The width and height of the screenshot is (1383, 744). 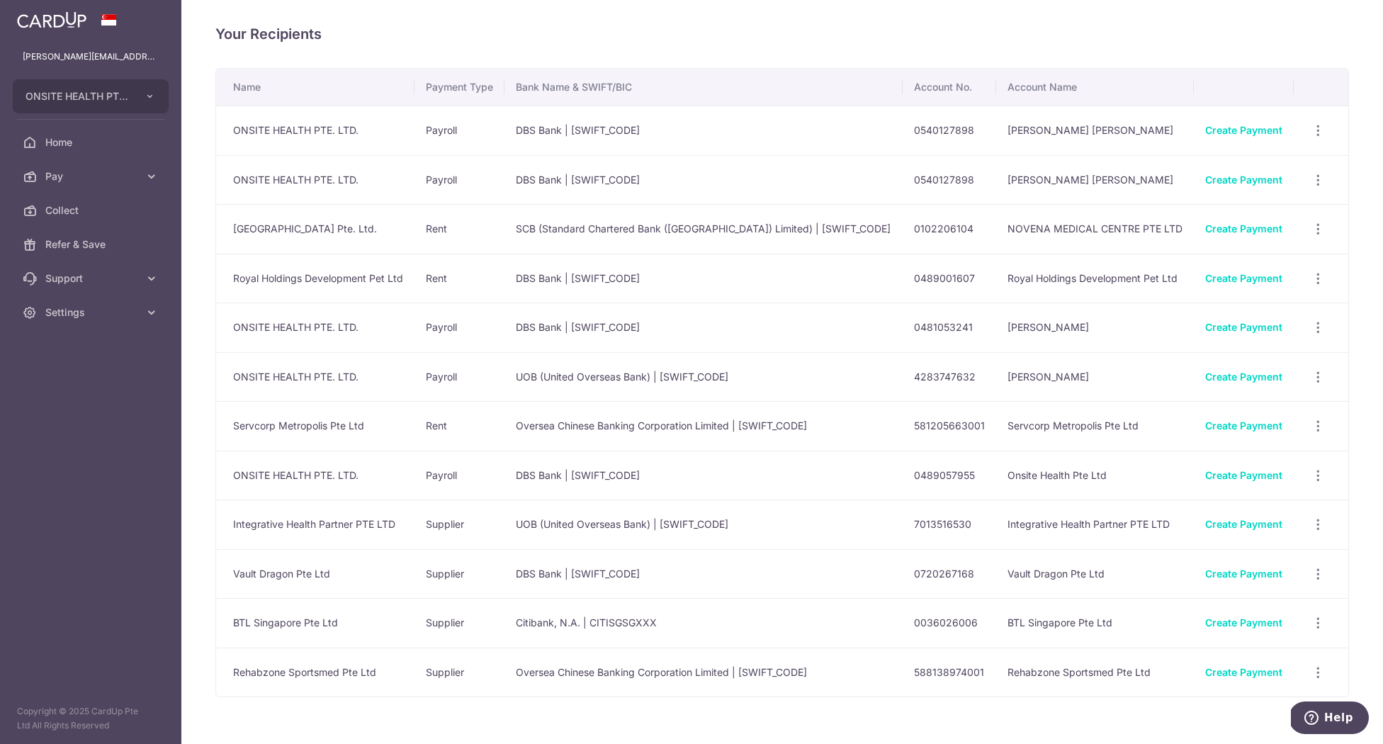 What do you see at coordinates (92, 176) in the screenshot?
I see `span: Pay` at bounding box center [92, 176].